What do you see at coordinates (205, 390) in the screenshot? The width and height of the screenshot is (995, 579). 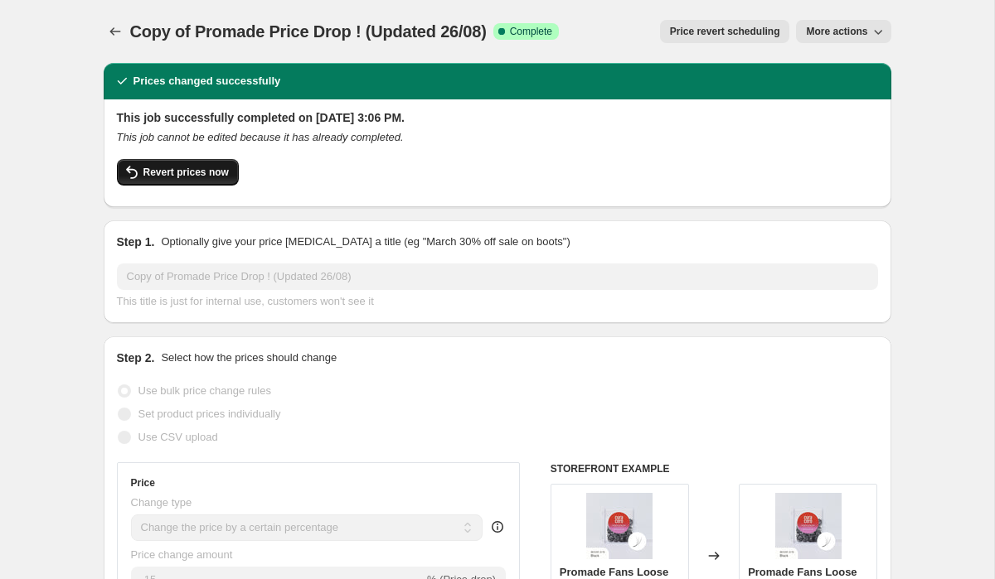 I see `span: Use bulk price change rules` at bounding box center [205, 390].